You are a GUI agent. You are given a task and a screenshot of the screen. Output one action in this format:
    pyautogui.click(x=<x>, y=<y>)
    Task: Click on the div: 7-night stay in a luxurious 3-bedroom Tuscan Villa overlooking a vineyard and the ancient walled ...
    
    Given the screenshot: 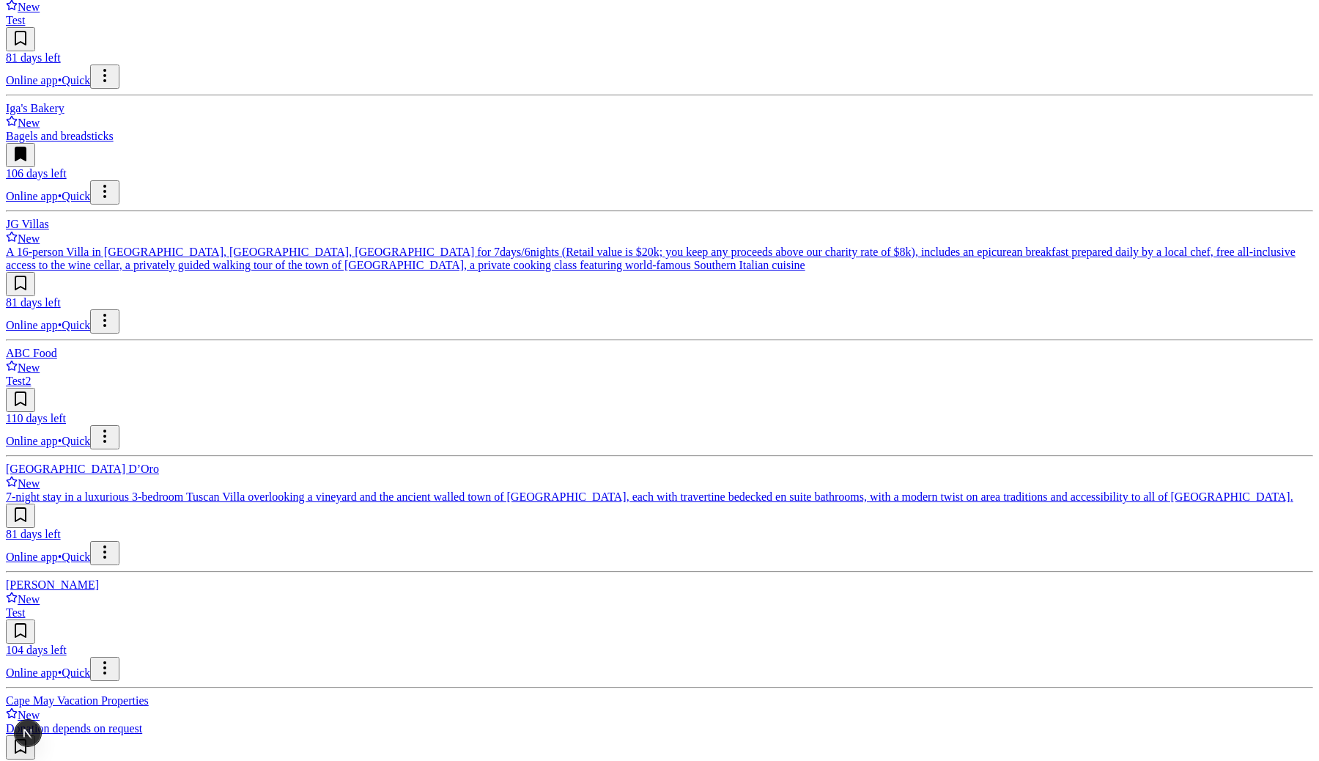 What is the action you would take?
    pyautogui.click(x=660, y=497)
    